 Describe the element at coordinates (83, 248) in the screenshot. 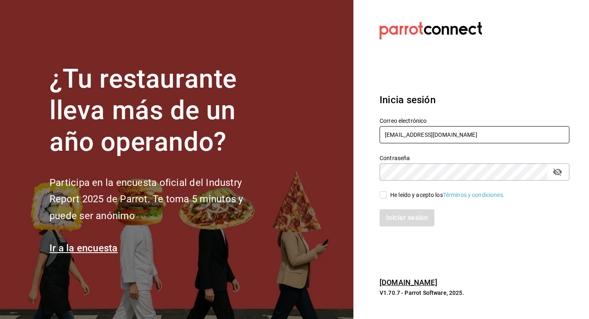

I see `a: Ir a la encuesta` at that location.